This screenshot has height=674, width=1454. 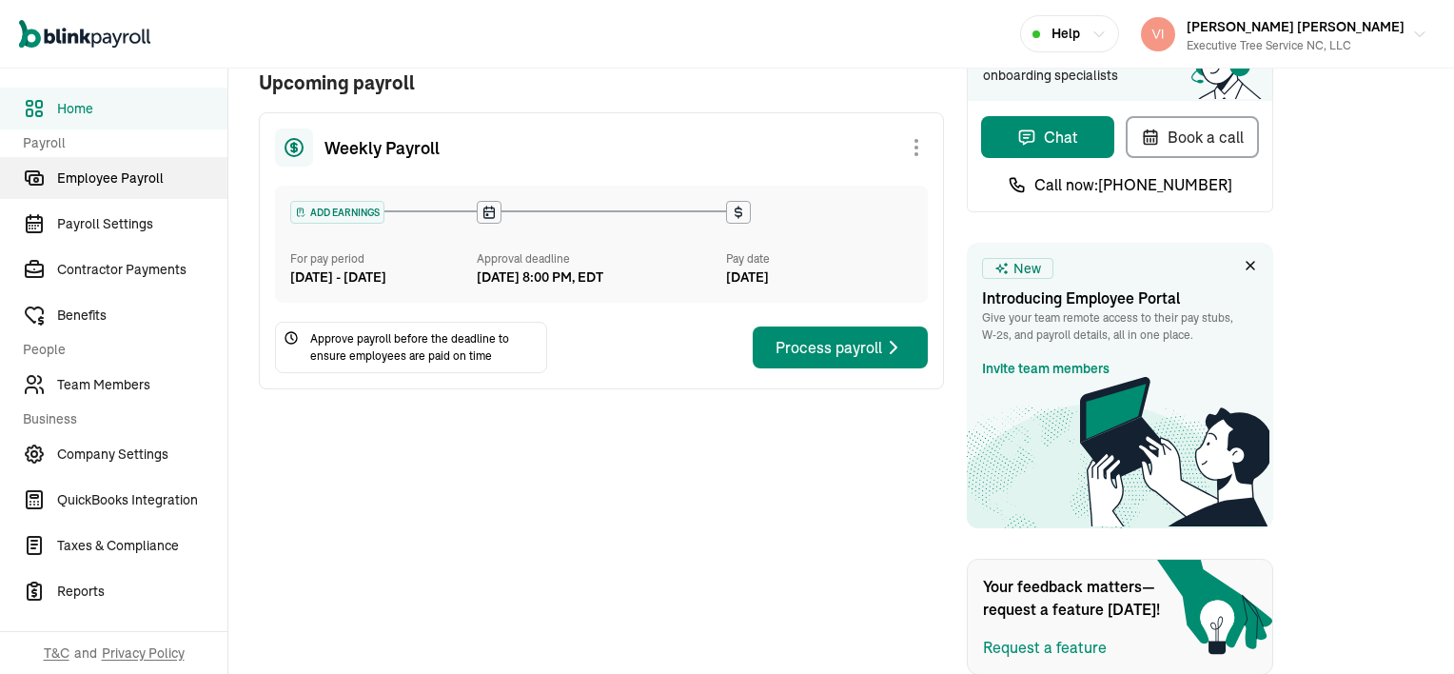 I want to click on span: Approve payroll before the deadline to ensure employees are paid on time, so click(x=424, y=347).